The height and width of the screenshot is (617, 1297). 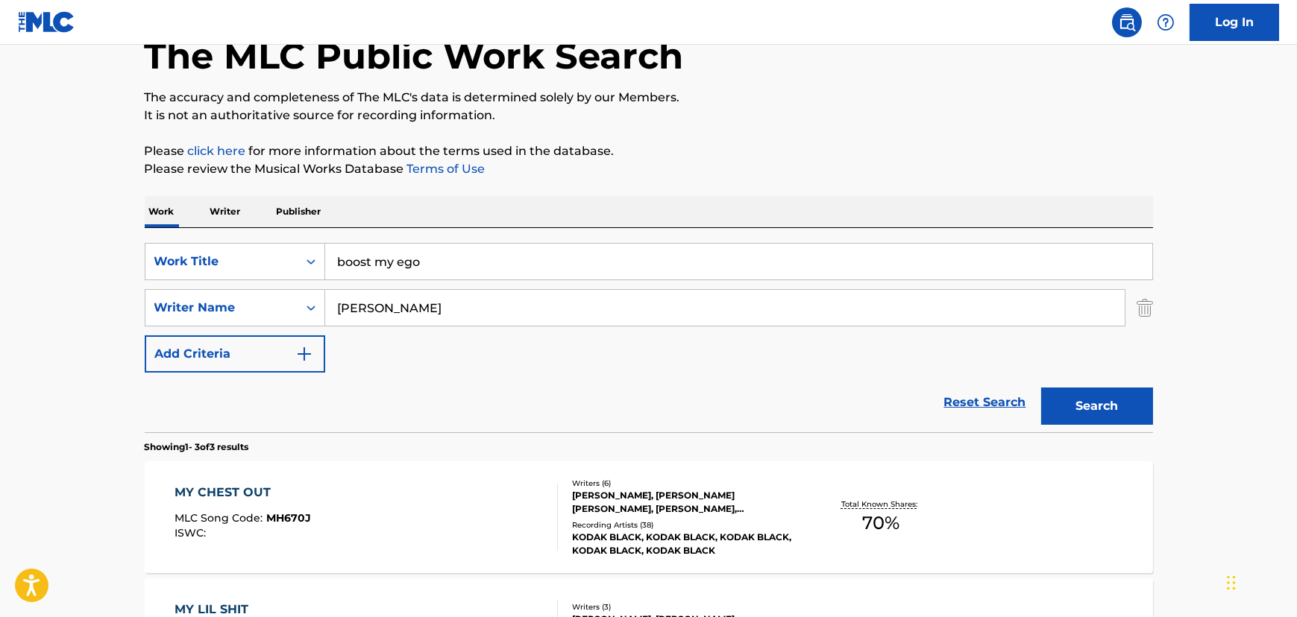 What do you see at coordinates (1234, 22) in the screenshot?
I see `a: Log In` at bounding box center [1234, 22].